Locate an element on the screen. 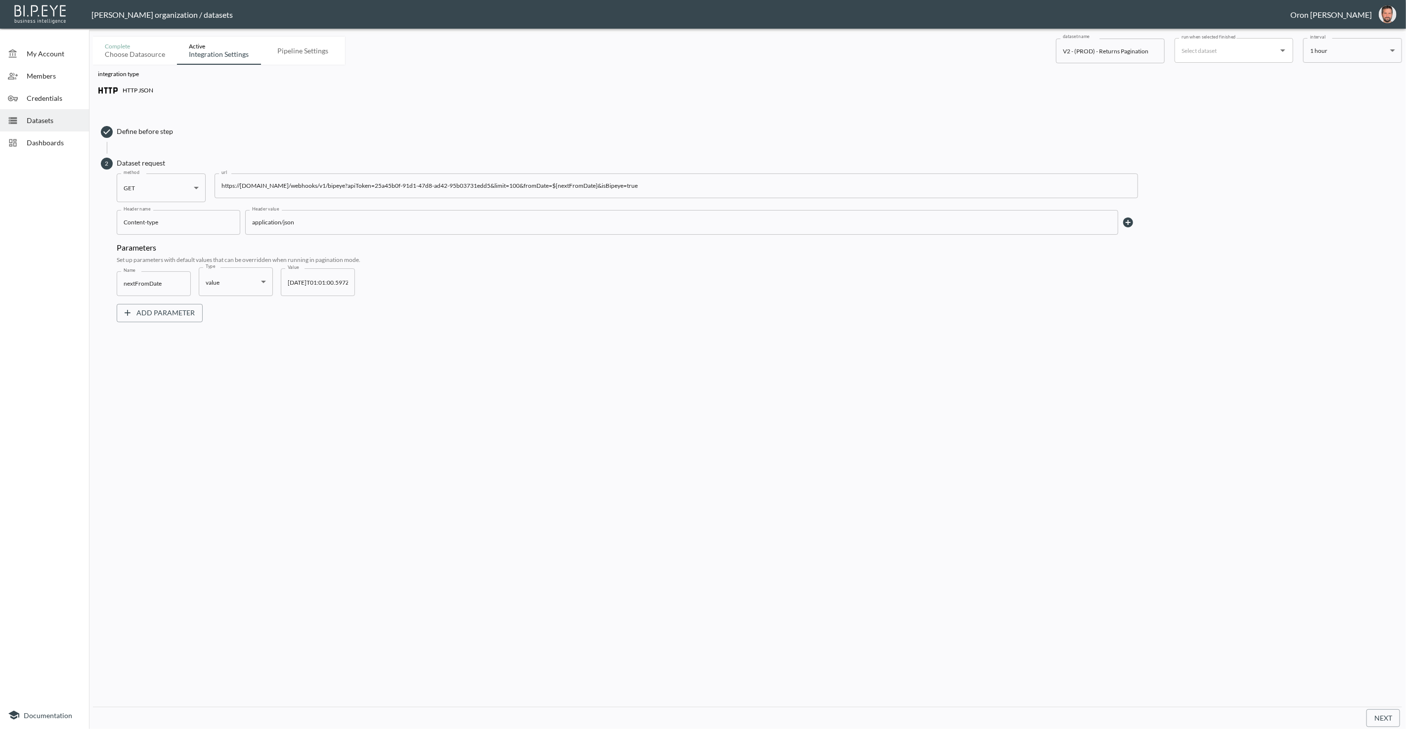  span: Members is located at coordinates (54, 76).